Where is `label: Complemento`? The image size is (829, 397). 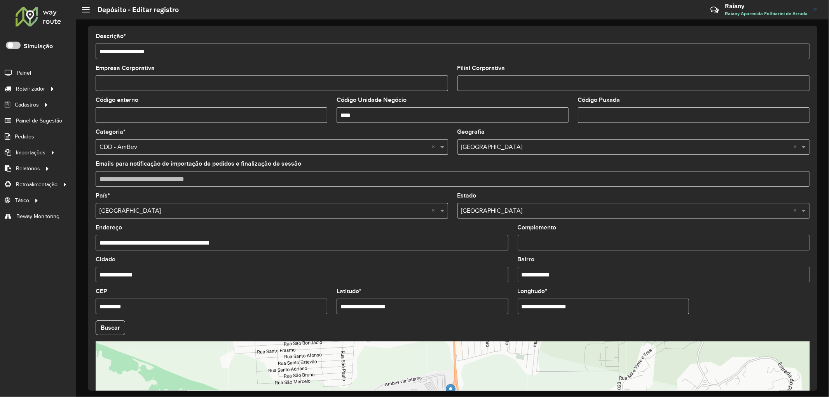 label: Complemento is located at coordinates (537, 227).